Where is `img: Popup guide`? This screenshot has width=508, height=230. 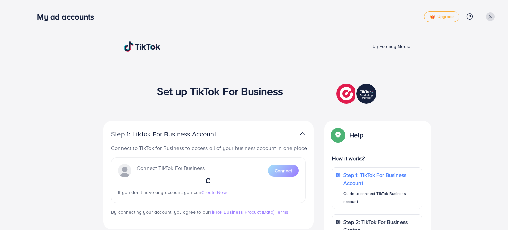 img: Popup guide is located at coordinates (338, 135).